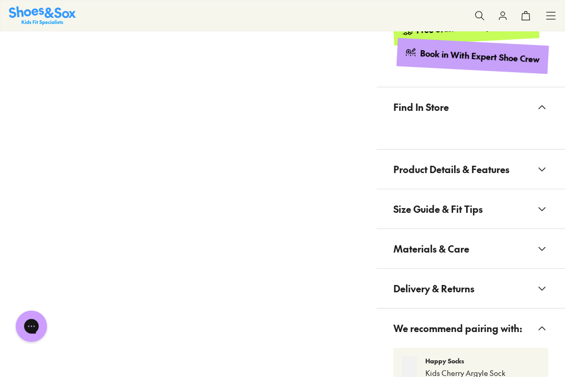  I want to click on span: Find In Store, so click(421, 107).